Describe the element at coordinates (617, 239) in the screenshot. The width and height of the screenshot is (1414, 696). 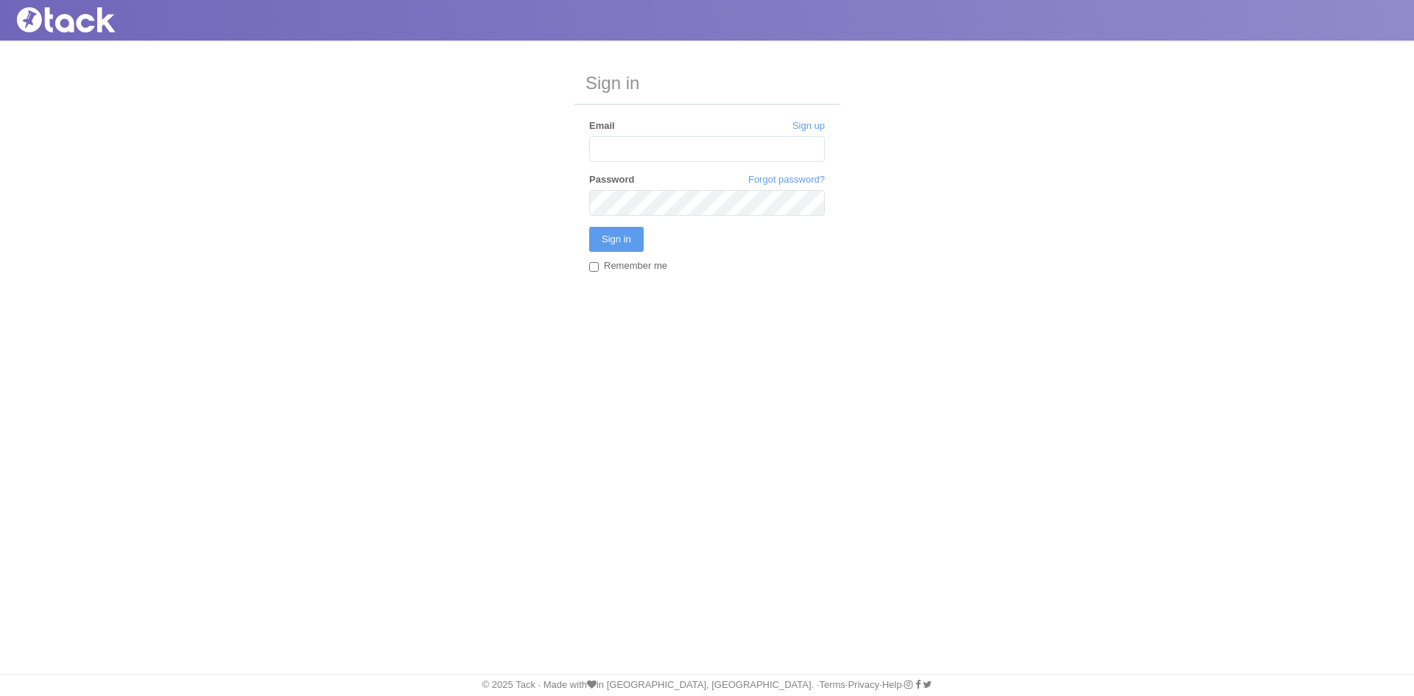
I see `input: Sign in` at that location.